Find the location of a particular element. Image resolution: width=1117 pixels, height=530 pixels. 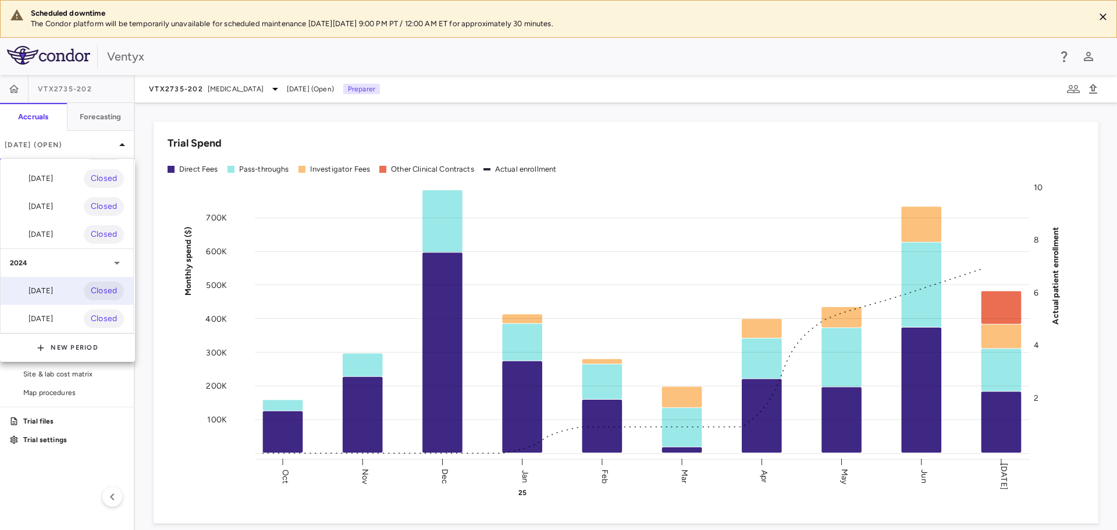

p: 2024 is located at coordinates (19, 263).